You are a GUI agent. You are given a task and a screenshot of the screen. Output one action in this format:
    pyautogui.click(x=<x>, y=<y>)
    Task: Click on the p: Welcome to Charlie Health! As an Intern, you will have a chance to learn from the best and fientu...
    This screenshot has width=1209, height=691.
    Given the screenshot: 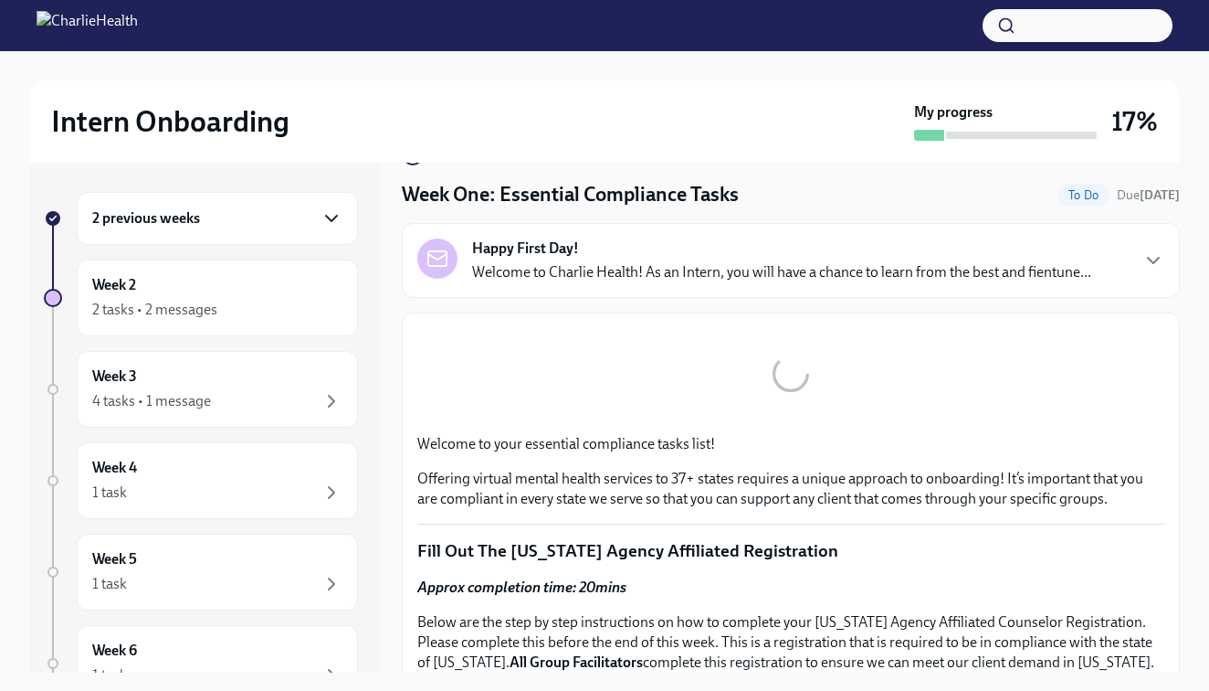 What is the action you would take?
    pyautogui.click(x=782, y=272)
    